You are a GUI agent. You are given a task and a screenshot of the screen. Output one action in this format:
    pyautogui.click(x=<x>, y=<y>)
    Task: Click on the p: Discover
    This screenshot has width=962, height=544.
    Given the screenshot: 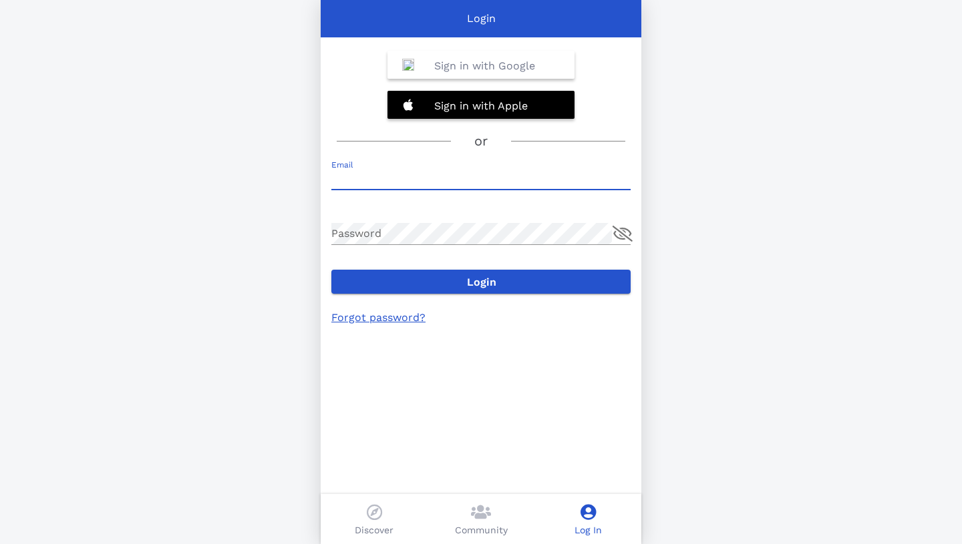 What is the action you would take?
    pyautogui.click(x=374, y=530)
    